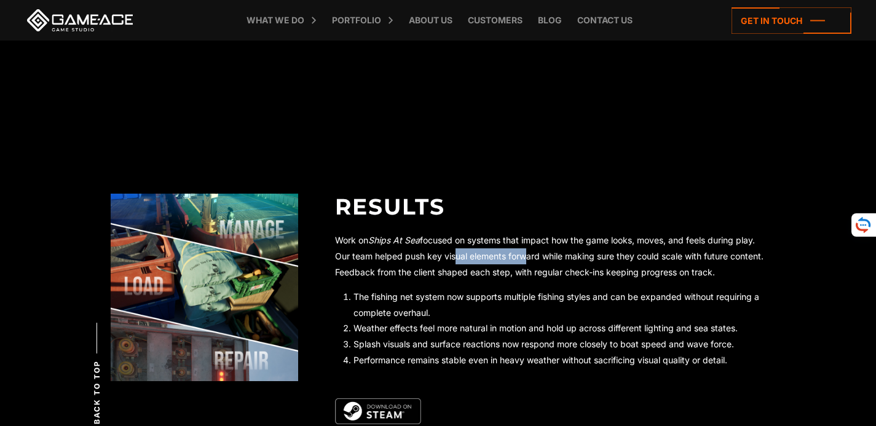 This screenshot has height=426, width=876. Describe the element at coordinates (378, 411) in the screenshot. I see `img: Steam` at that location.